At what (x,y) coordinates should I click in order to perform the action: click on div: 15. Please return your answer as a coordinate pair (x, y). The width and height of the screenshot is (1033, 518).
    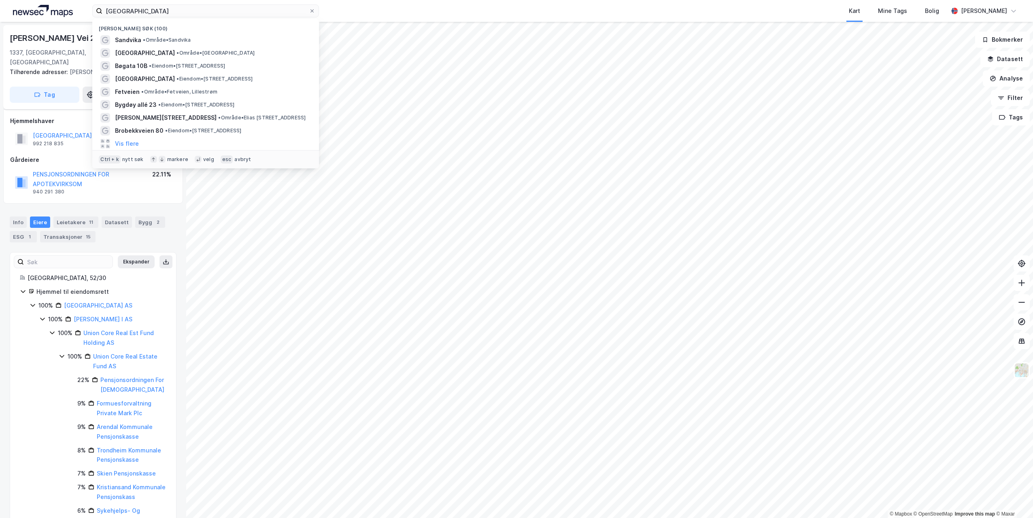
    Looking at the image, I should click on (88, 237).